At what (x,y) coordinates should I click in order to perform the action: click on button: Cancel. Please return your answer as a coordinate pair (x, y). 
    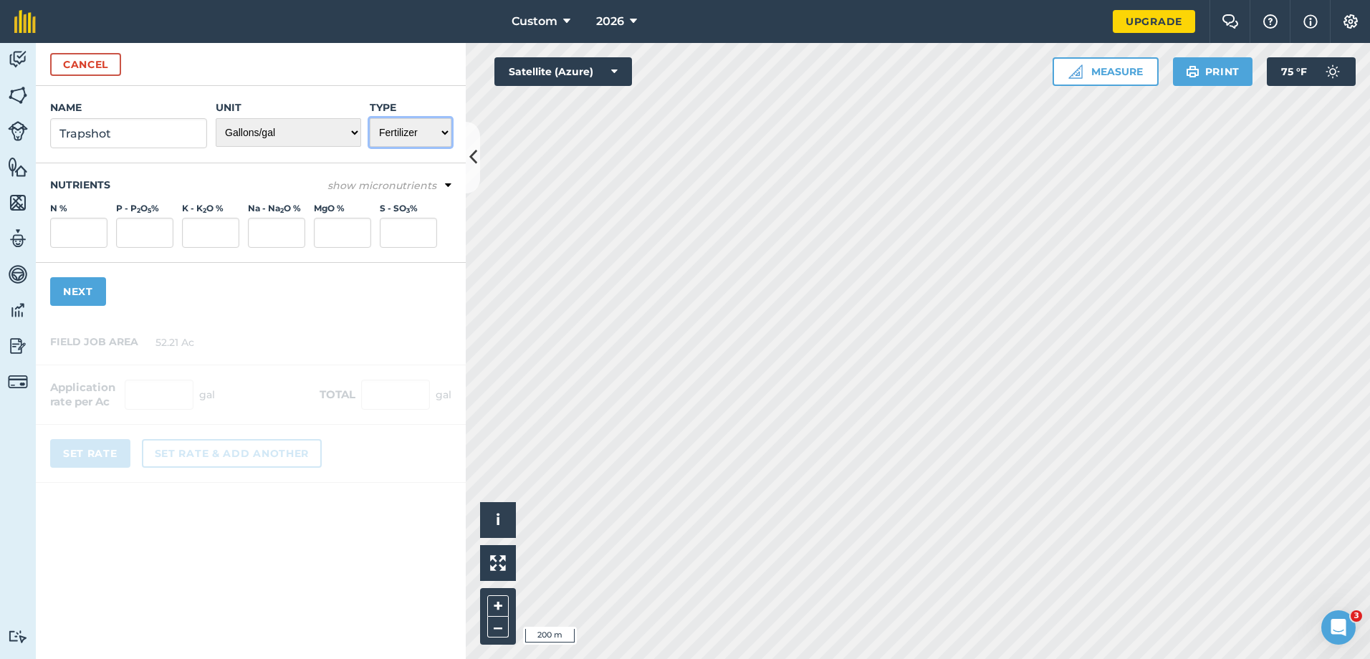
    Looking at the image, I should click on (85, 64).